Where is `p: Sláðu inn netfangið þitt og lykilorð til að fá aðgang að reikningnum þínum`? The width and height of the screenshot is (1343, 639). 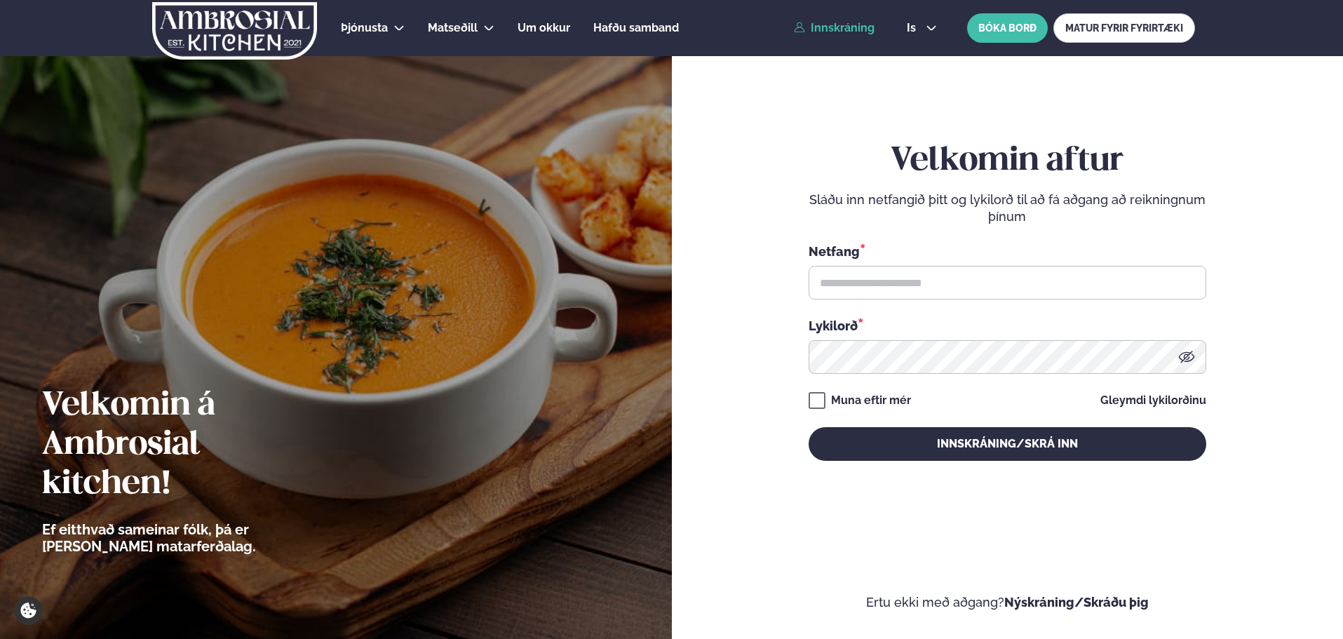 p: Sláðu inn netfangið þitt og lykilorð til að fá aðgang að reikningnum þínum is located at coordinates (1007, 208).